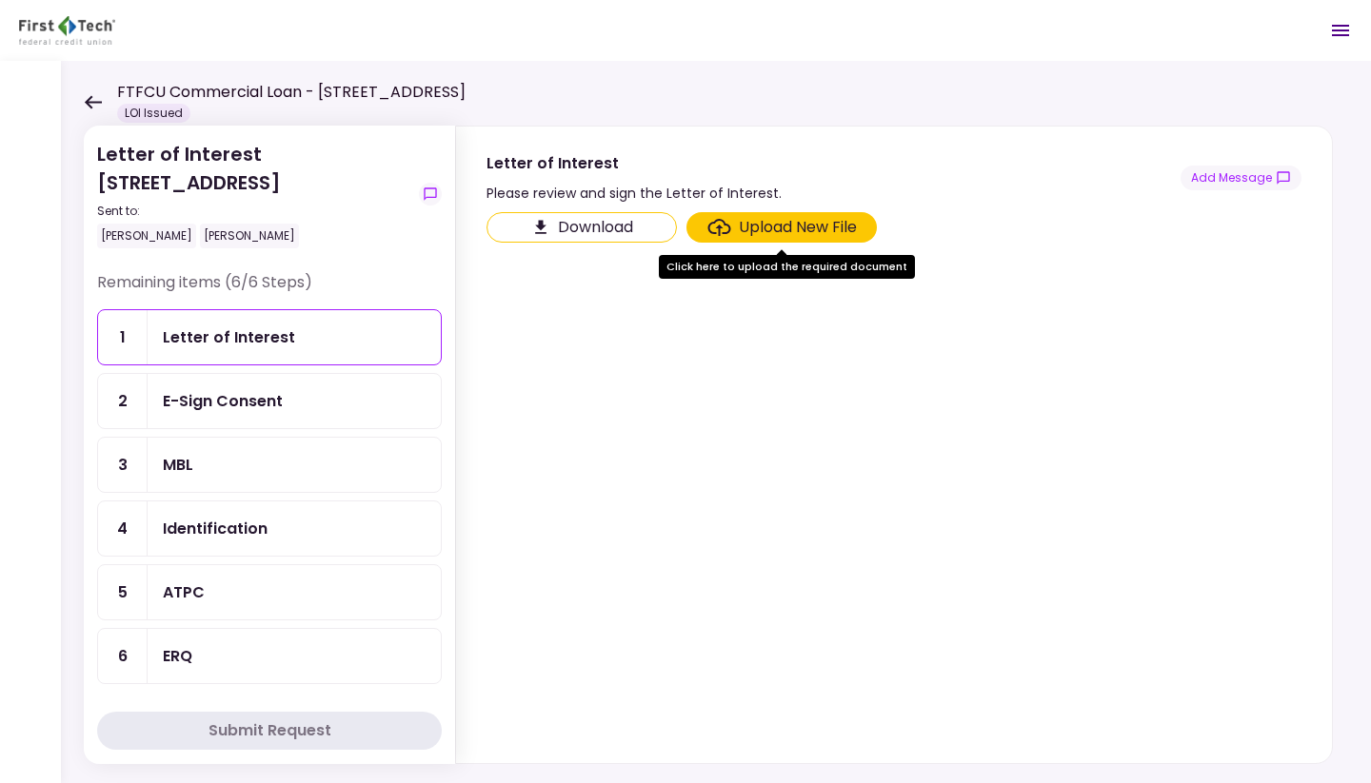  Describe the element at coordinates (254, 211) in the screenshot. I see `div: Sent to:` at that location.